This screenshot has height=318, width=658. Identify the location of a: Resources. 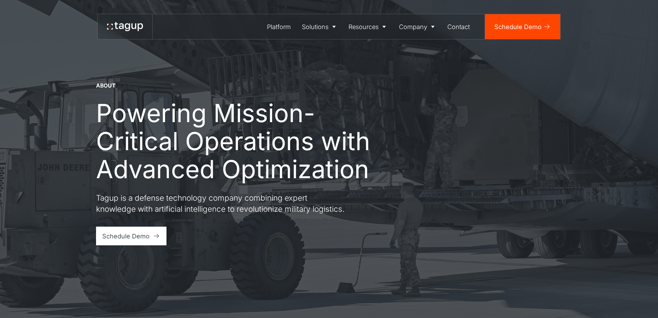
(369, 27).